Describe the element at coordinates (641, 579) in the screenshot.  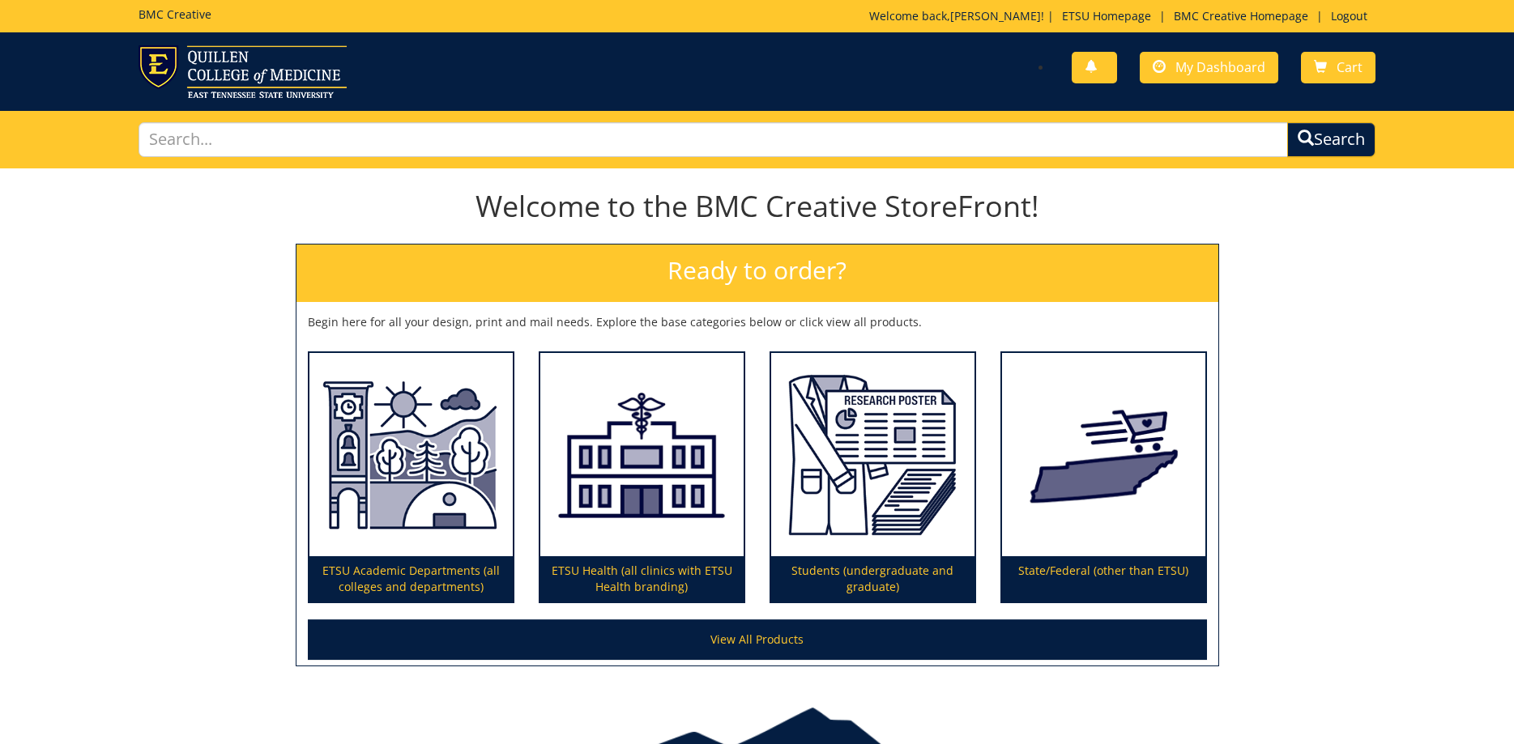
I see `p: ETSU Health (all clinics with ETSU Health branding)` at that location.